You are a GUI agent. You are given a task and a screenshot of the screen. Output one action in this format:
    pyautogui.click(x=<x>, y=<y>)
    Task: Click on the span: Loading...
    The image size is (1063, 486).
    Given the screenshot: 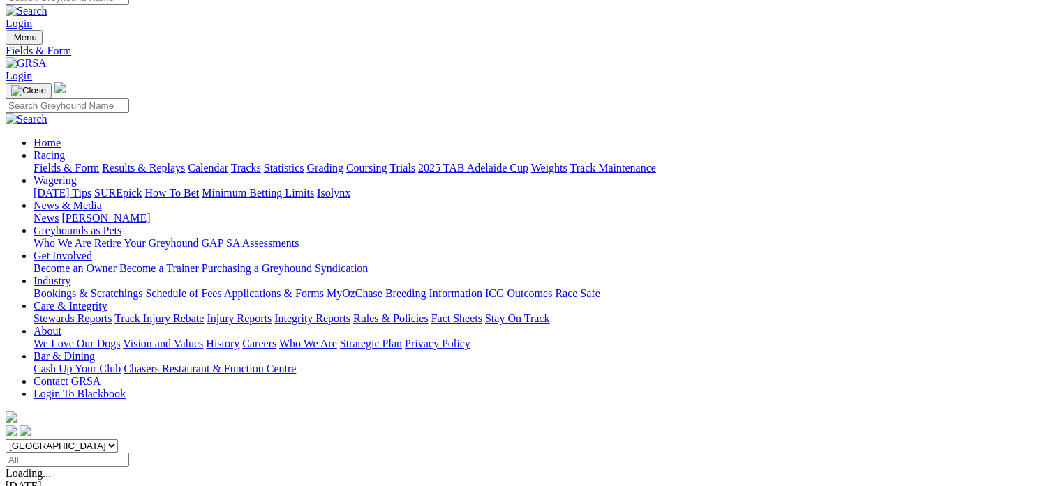 What is the action you would take?
    pyautogui.click(x=28, y=473)
    